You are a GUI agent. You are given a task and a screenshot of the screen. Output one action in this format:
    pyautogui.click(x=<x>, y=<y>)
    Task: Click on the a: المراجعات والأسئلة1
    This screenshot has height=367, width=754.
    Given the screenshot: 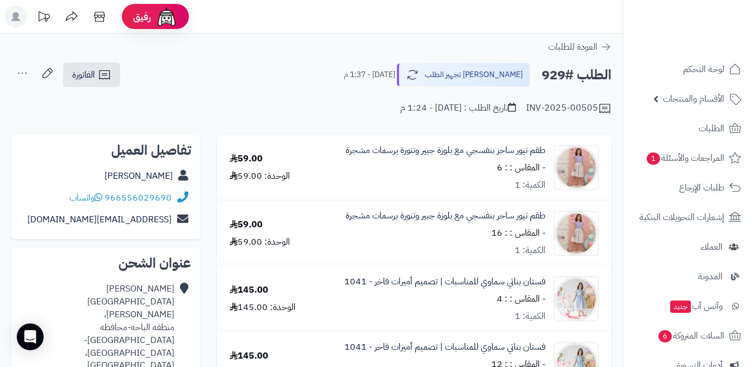 What is the action you would take?
    pyautogui.click(x=688, y=158)
    